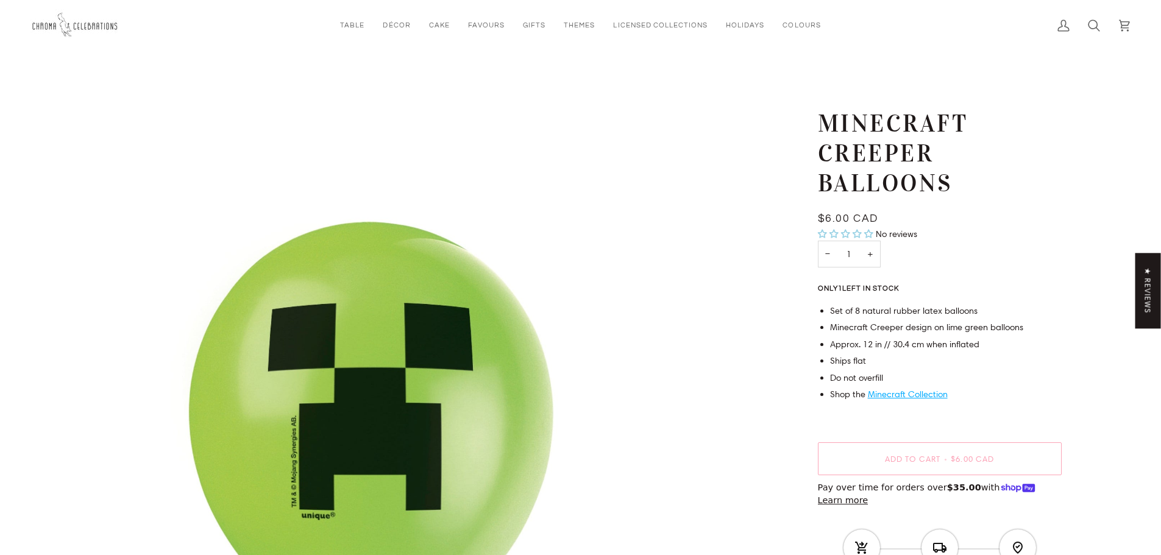 Image resolution: width=1161 pixels, height=555 pixels. I want to click on span: No reviews, so click(897, 234).